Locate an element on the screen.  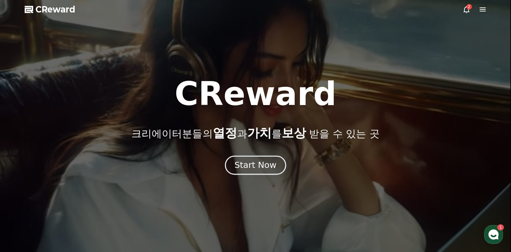
div: Start Now is located at coordinates (255, 165).